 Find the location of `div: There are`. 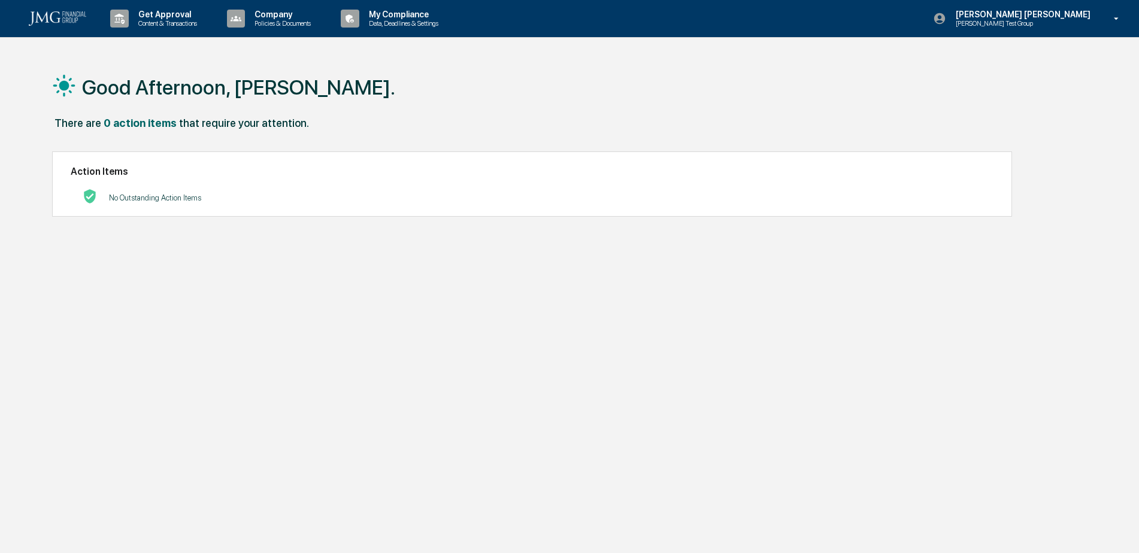

div: There are is located at coordinates (78, 123).